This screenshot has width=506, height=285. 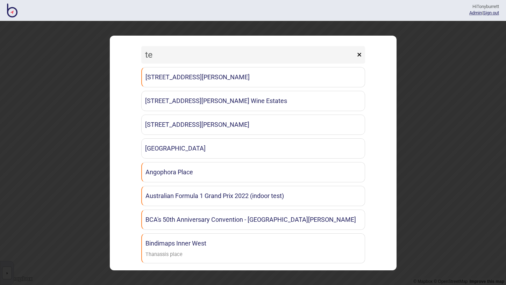 What do you see at coordinates (12, 10) in the screenshot?
I see `img: BindiMaps CMS` at bounding box center [12, 10].